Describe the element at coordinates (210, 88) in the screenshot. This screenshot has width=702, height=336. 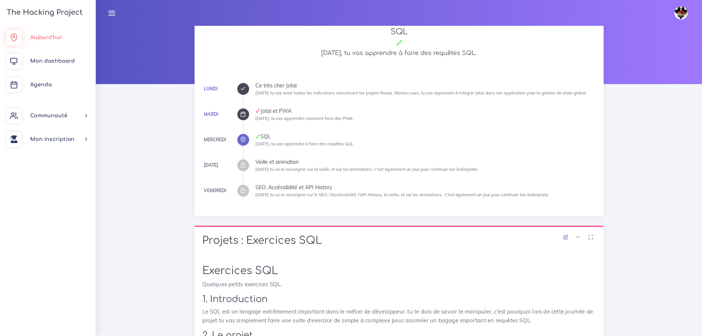
I see `a: Lundi` at that location.